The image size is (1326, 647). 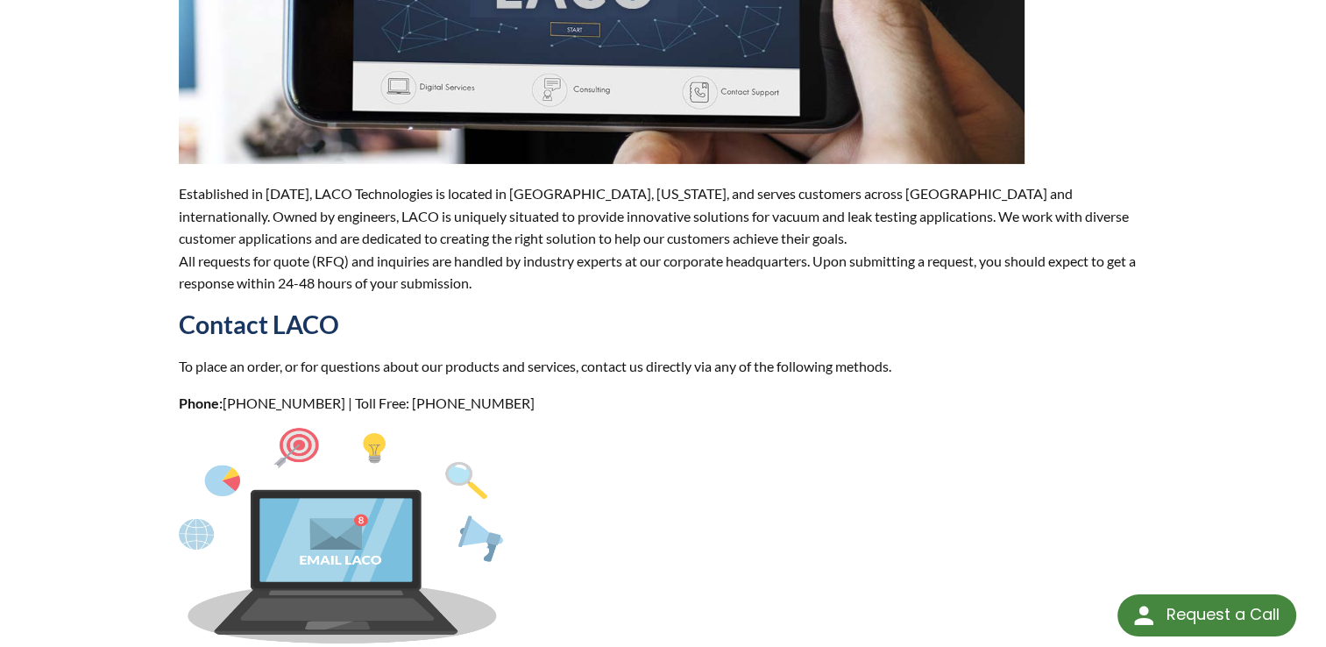 I want to click on img: Asset_1.png, so click(x=341, y=535).